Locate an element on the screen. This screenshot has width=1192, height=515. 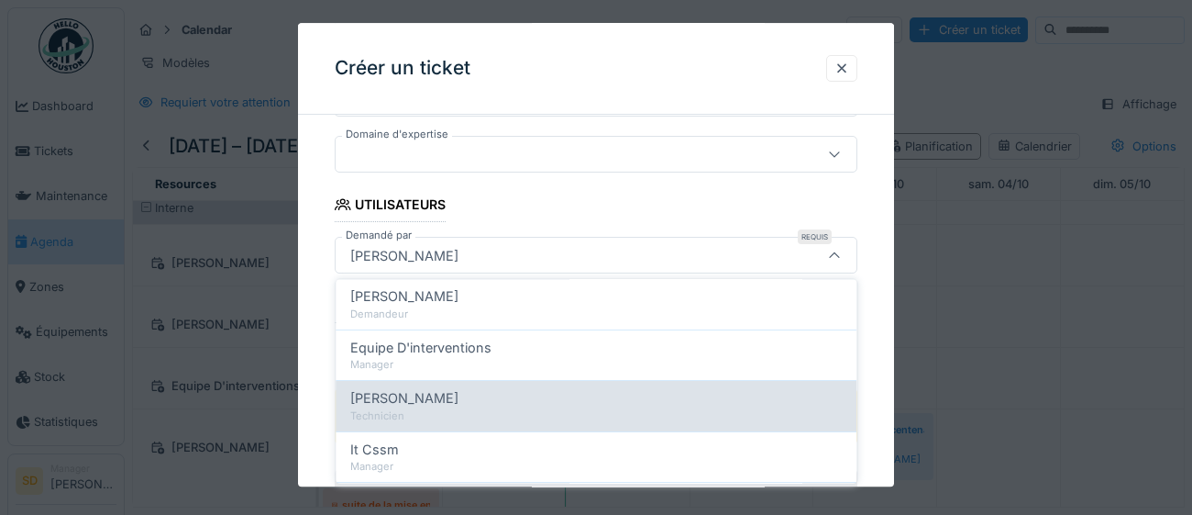
span: Equipe D'interventions is located at coordinates (421, 347).